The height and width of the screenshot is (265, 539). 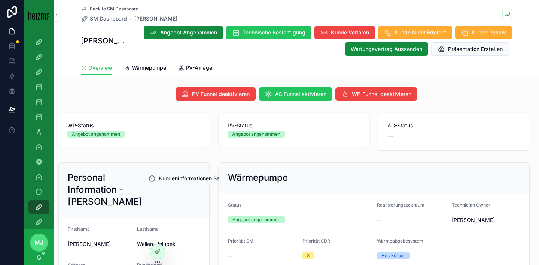 What do you see at coordinates (189, 33) in the screenshot?
I see `span: Angebot Angenommen` at bounding box center [189, 33].